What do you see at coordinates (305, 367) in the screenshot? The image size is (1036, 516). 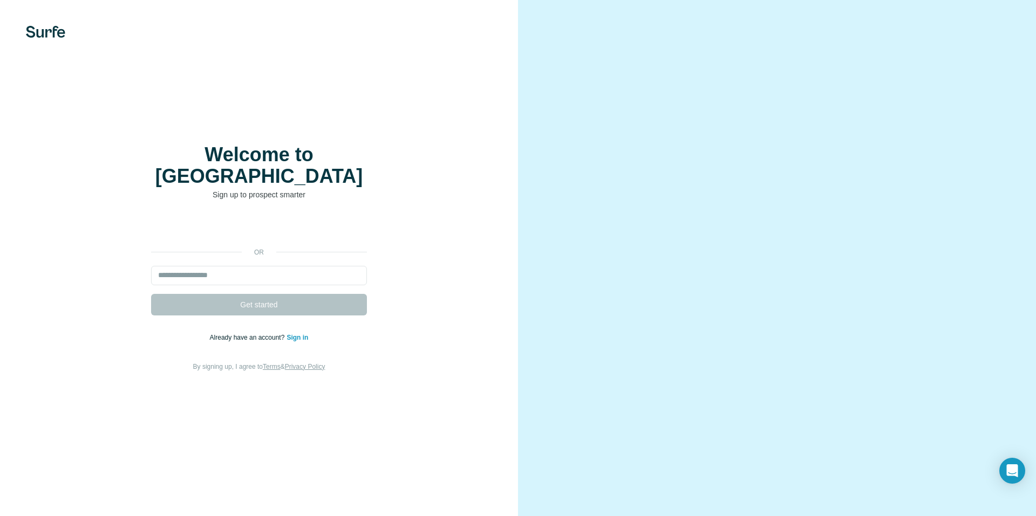 I see `a: Privacy Policy` at bounding box center [305, 367].